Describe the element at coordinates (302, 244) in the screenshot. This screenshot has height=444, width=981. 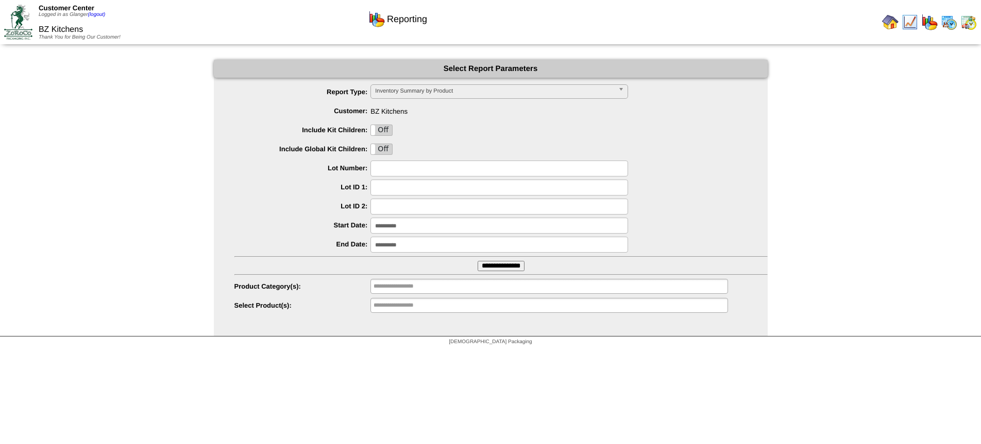
I see `label: End Date:` at that location.